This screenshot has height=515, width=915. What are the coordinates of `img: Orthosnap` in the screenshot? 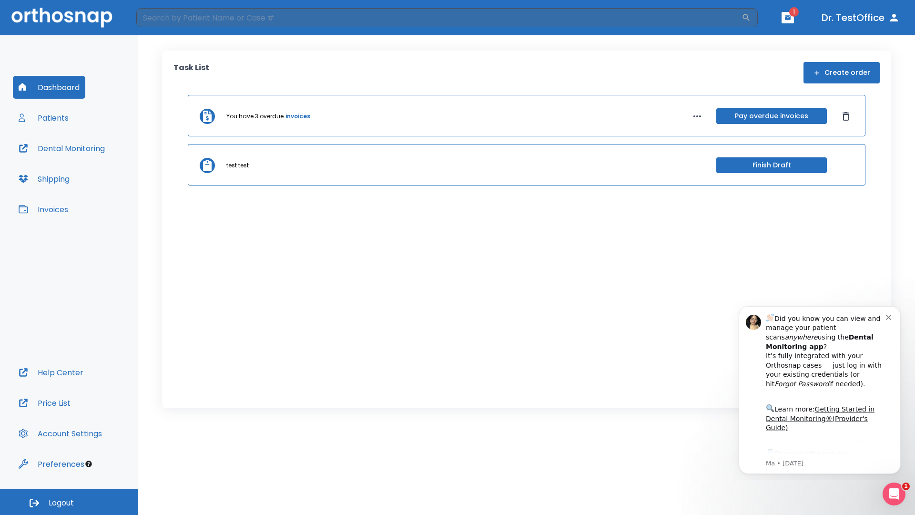 It's located at (62, 17).